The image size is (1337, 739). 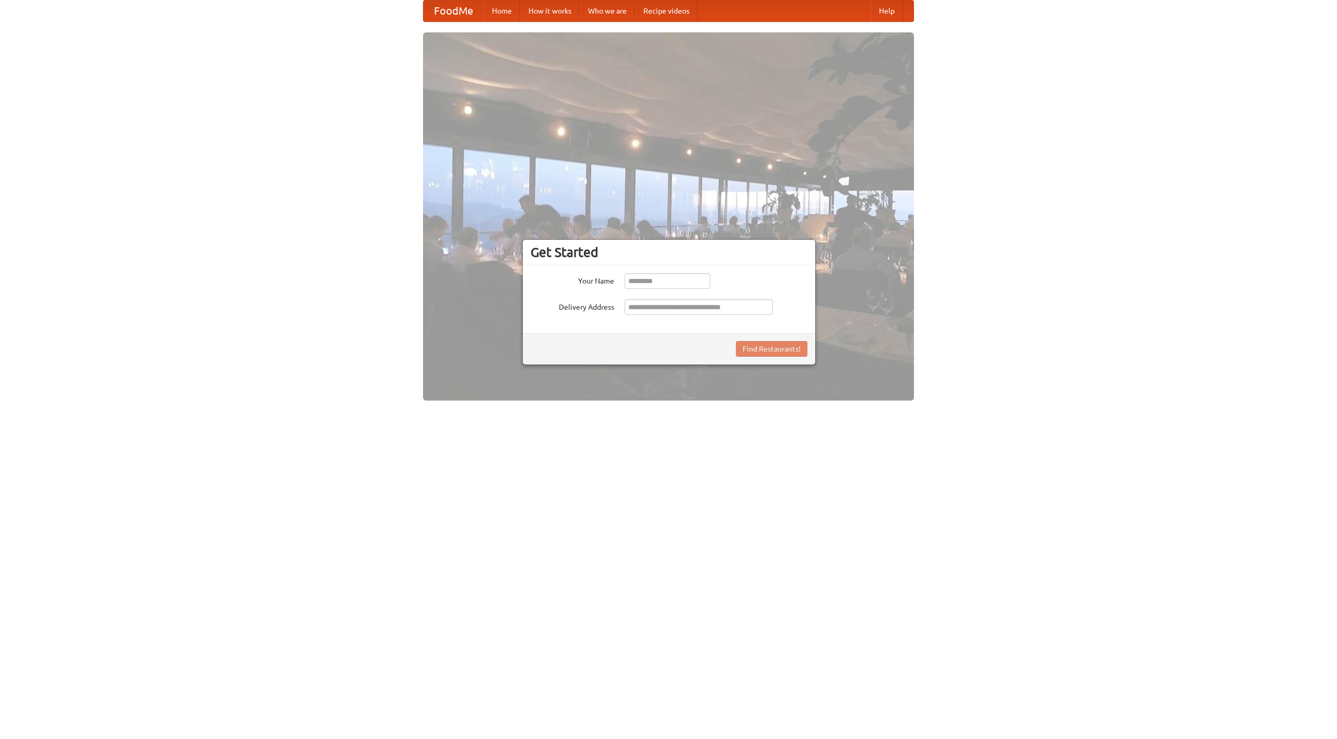 What do you see at coordinates (771, 349) in the screenshot?
I see `button: Find Restaurants!` at bounding box center [771, 349].